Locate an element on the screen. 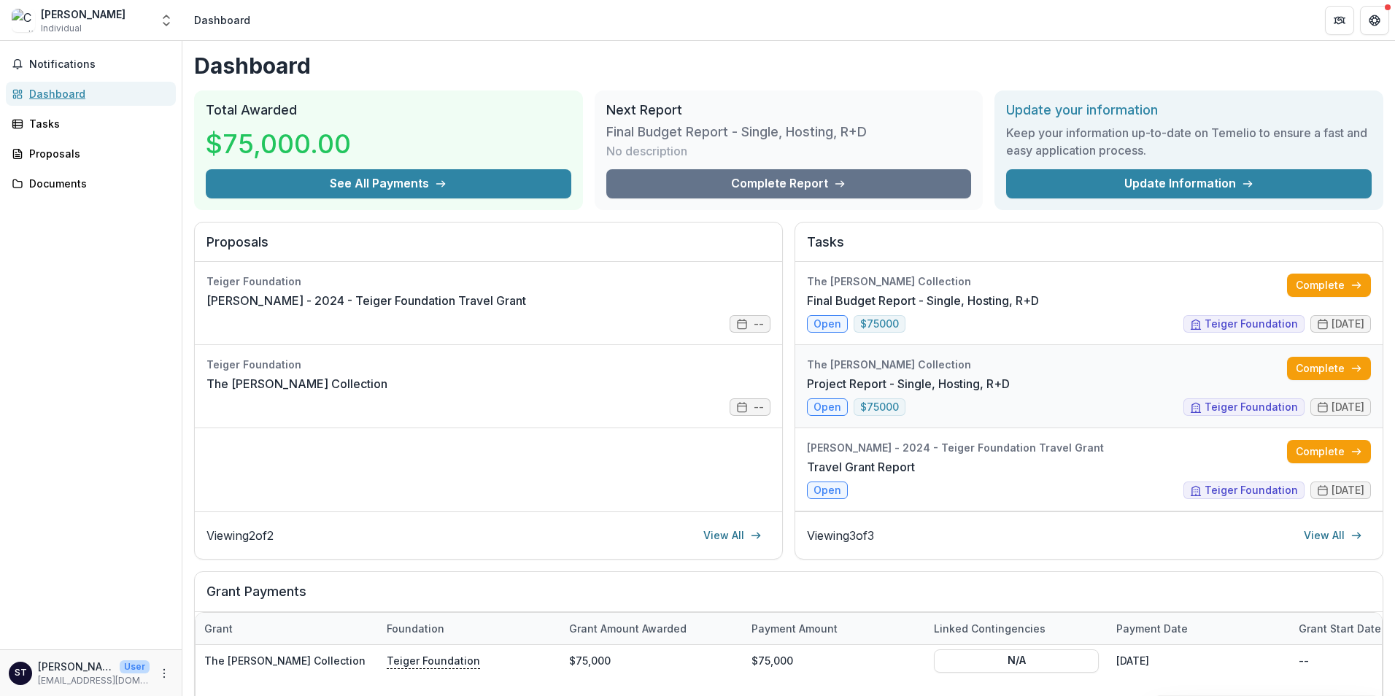 The image size is (1395, 696). button: More is located at coordinates (164, 673).